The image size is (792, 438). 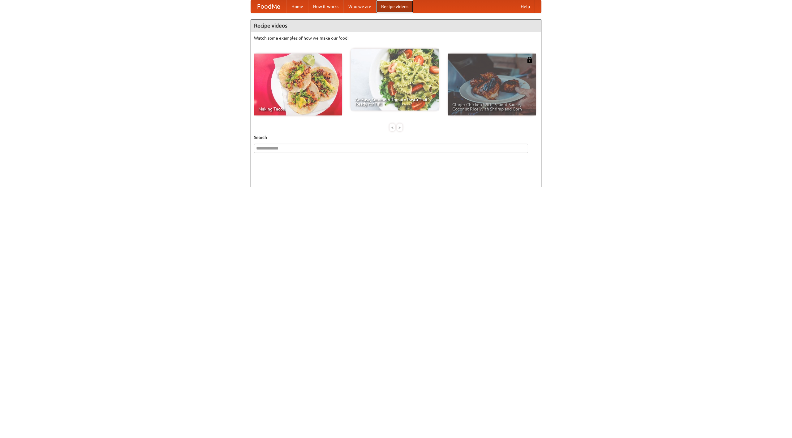 I want to click on a: An Easy, Summery Tomato Pasta That's Ready for Fall, so click(x=395, y=80).